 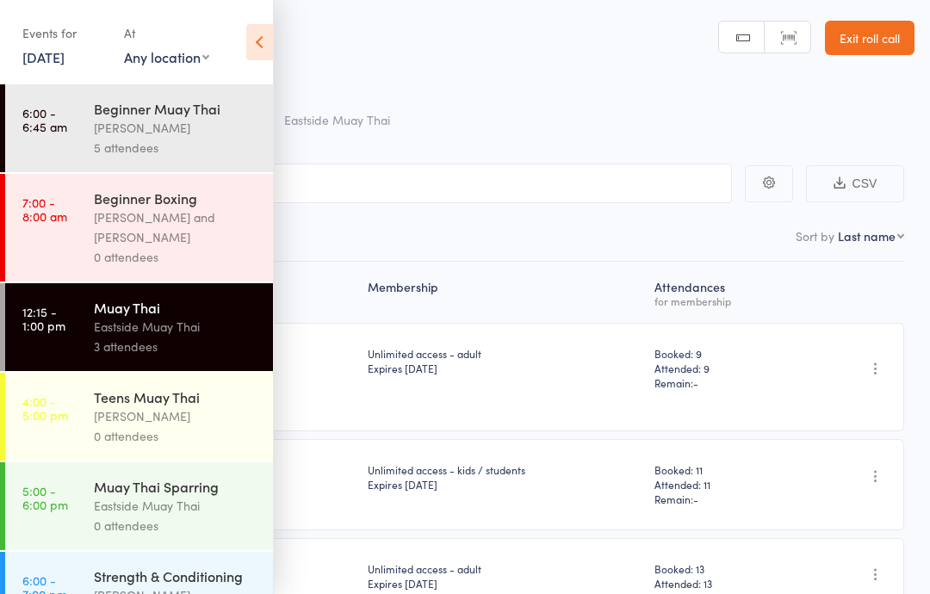 I want to click on span: Attended: 11, so click(x=723, y=484).